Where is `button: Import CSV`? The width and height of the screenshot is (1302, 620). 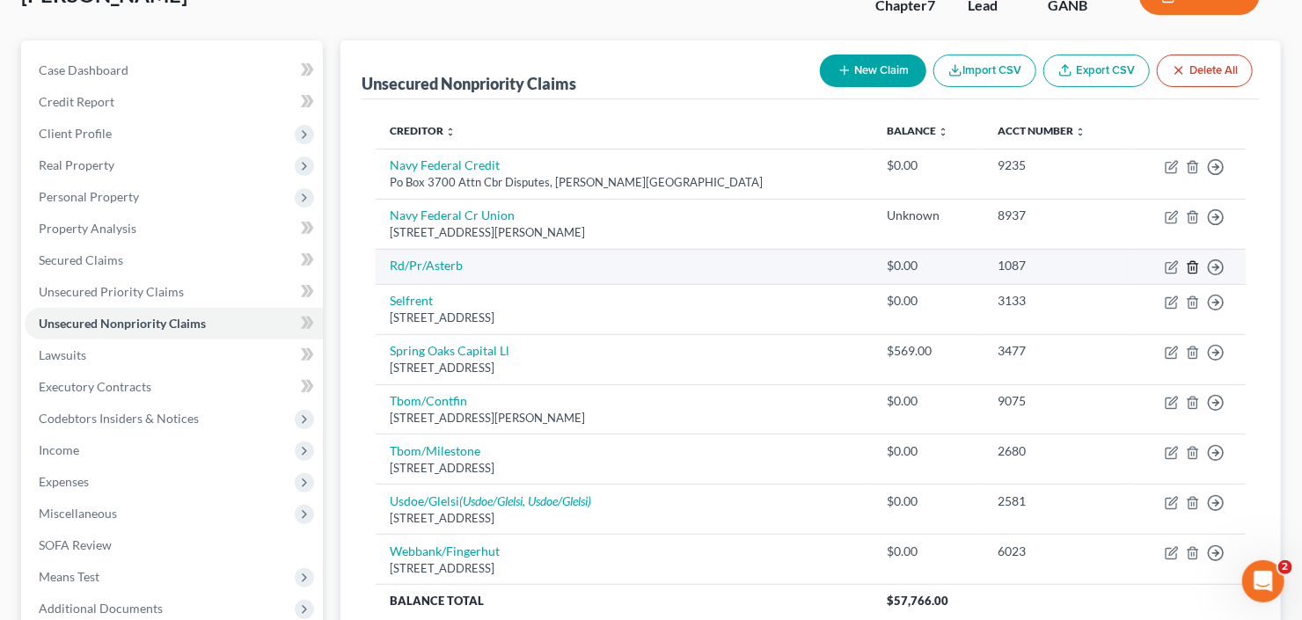 button: Import CSV is located at coordinates (985, 70).